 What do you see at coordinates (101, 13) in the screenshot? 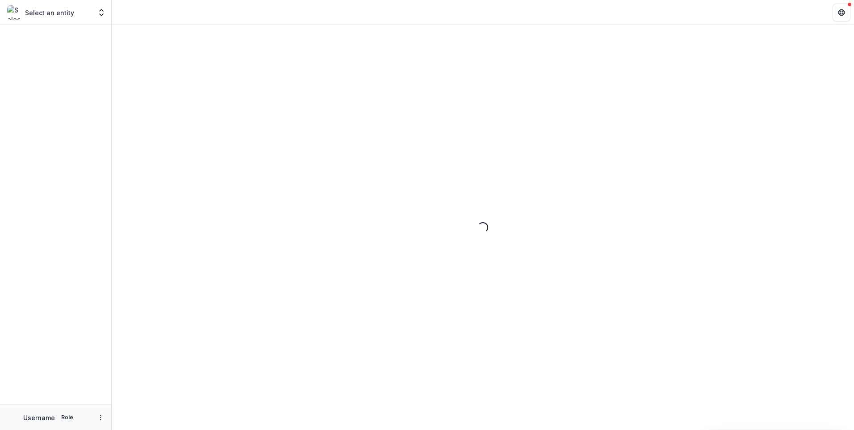
I see `button: Open entity switcher` at bounding box center [101, 13].